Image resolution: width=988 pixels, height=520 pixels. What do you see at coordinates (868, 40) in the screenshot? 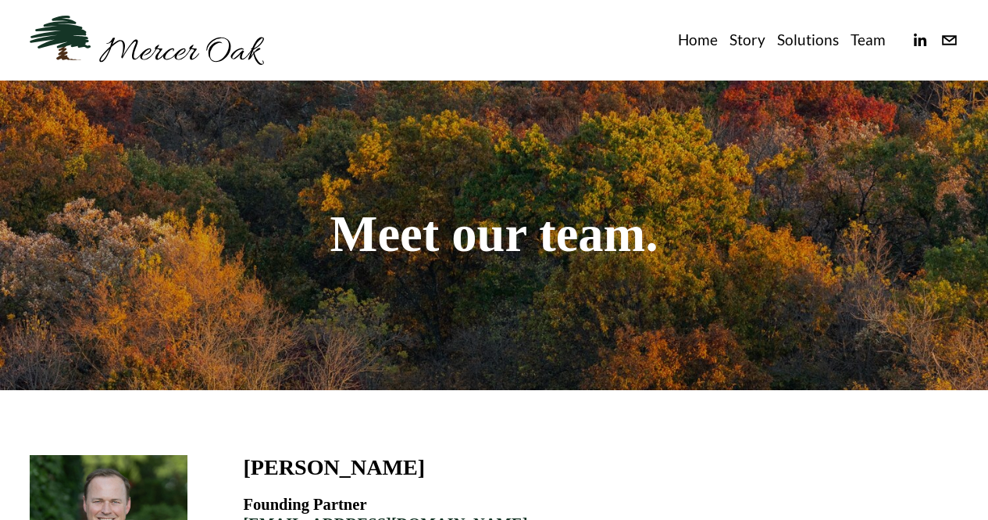
I see `a: Team` at bounding box center [868, 40].